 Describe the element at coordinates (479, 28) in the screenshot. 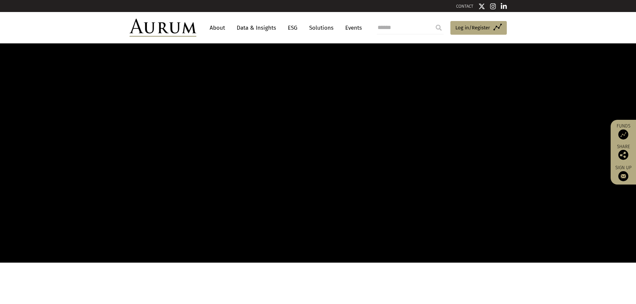

I see `a: Log in/Register` at that location.